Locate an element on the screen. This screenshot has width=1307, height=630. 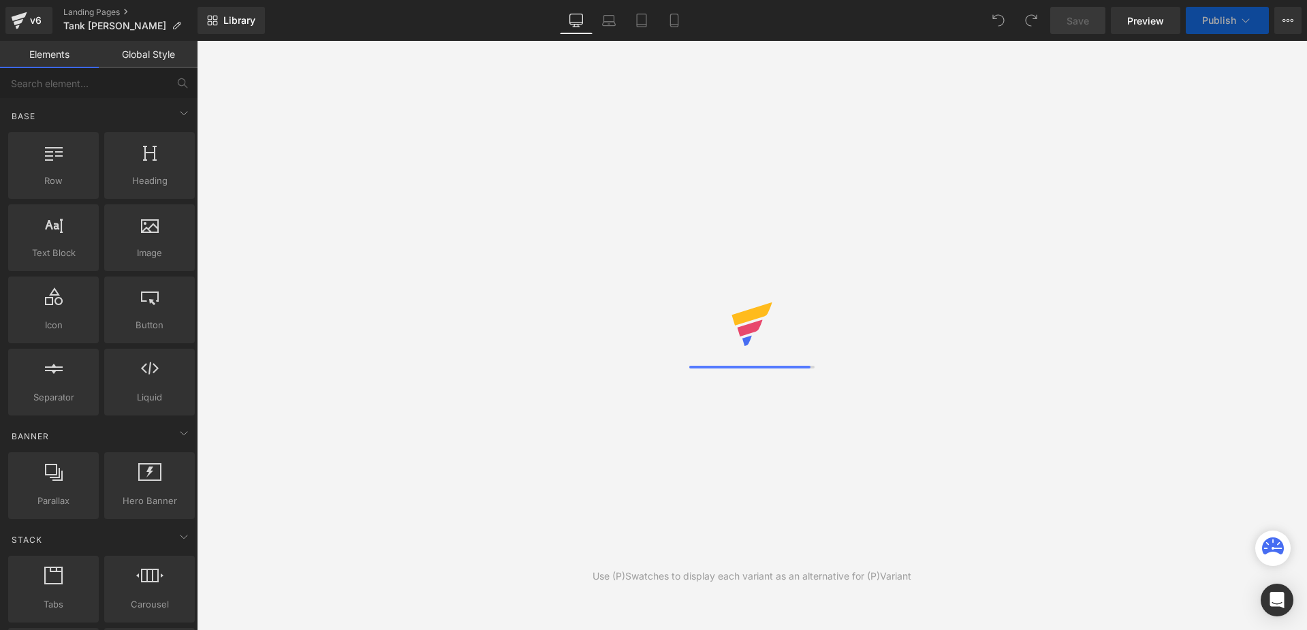
span: Row is located at coordinates (53, 180).